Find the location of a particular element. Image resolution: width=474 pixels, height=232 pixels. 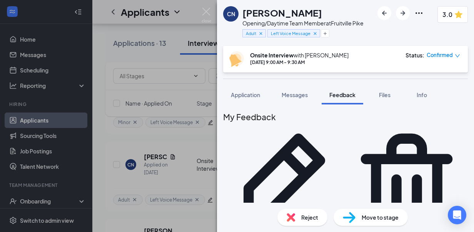

span: Reject is located at coordinates (310, 217).